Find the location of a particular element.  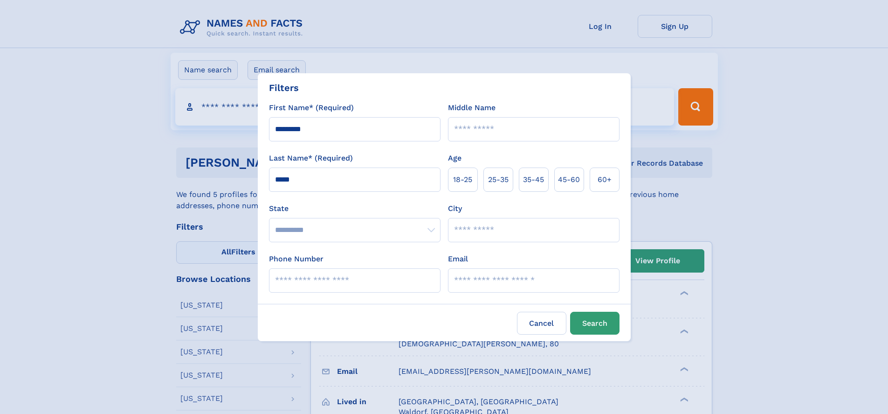

label: First Name* (Required) is located at coordinates (312, 108).